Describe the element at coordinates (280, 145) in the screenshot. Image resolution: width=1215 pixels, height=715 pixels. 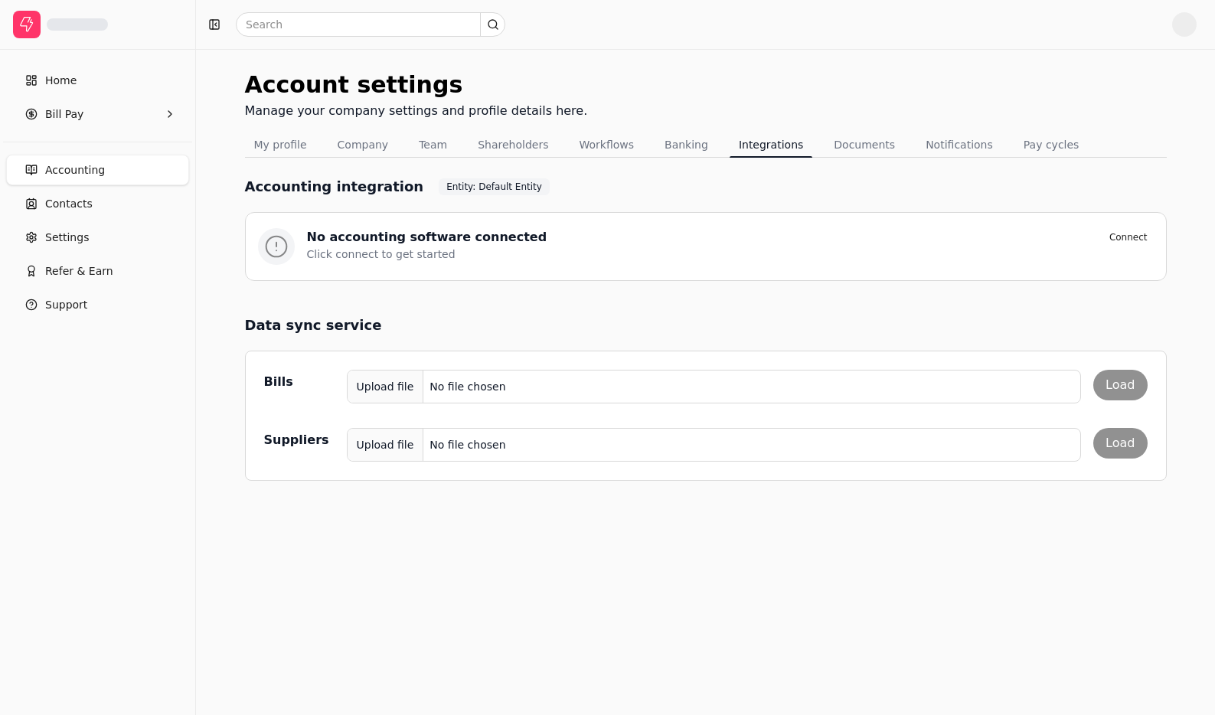
I see `button: My profile` at that location.